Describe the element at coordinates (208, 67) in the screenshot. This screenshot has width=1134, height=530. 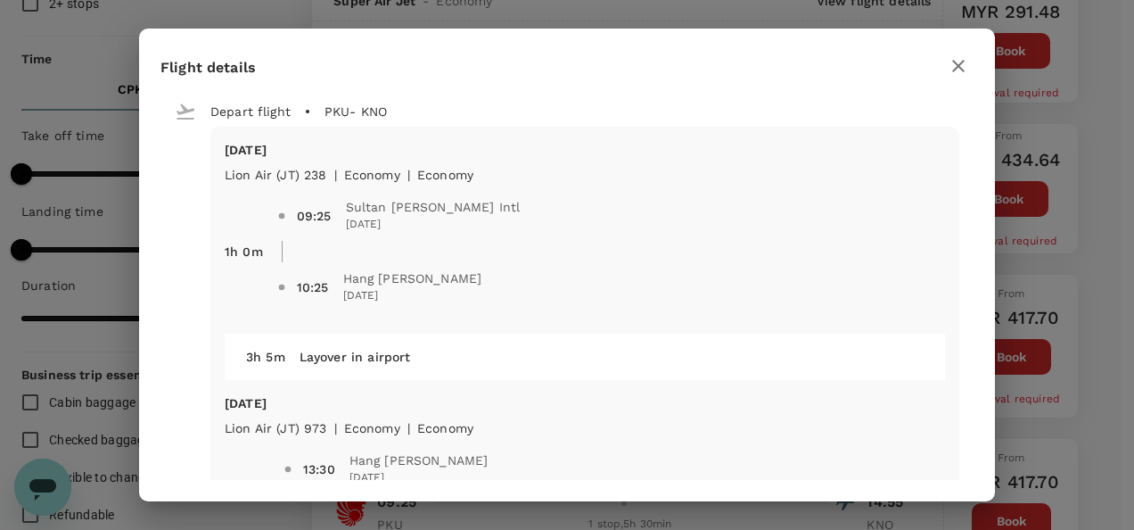
I see `span: Flight details` at that location.